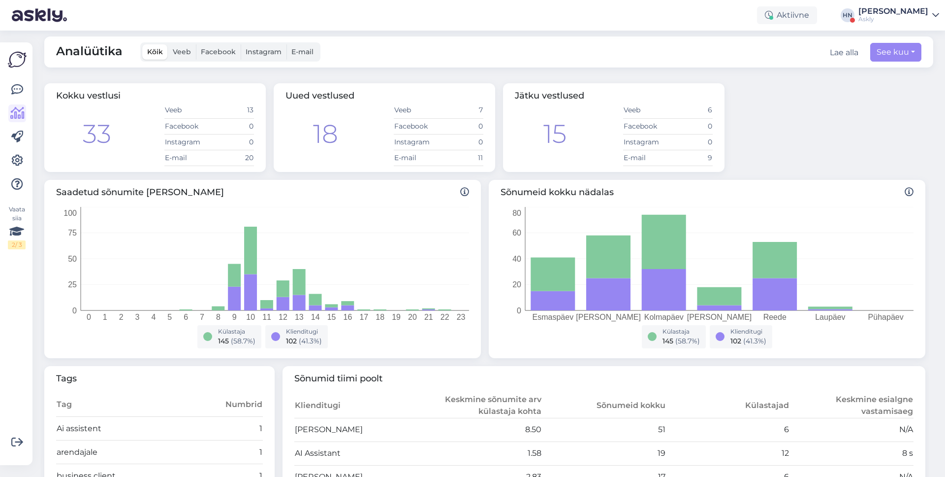 This screenshot has height=477, width=945. I want to click on td: 13, so click(231, 110).